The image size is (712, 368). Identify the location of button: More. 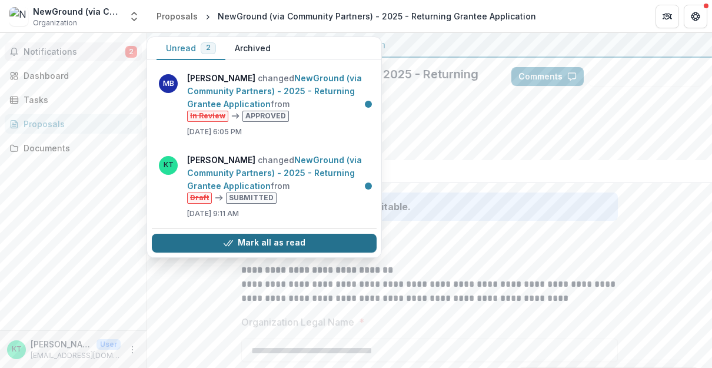
(132, 350).